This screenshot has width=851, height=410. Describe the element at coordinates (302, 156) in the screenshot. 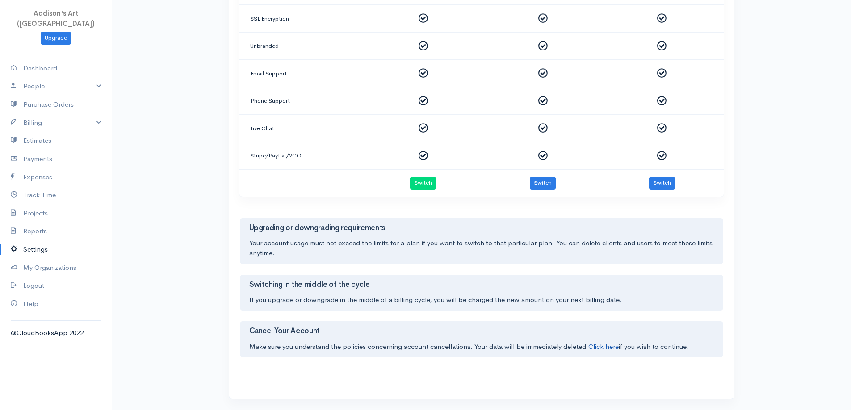

I see `td: Stripe/PayPal/2CO` at that location.